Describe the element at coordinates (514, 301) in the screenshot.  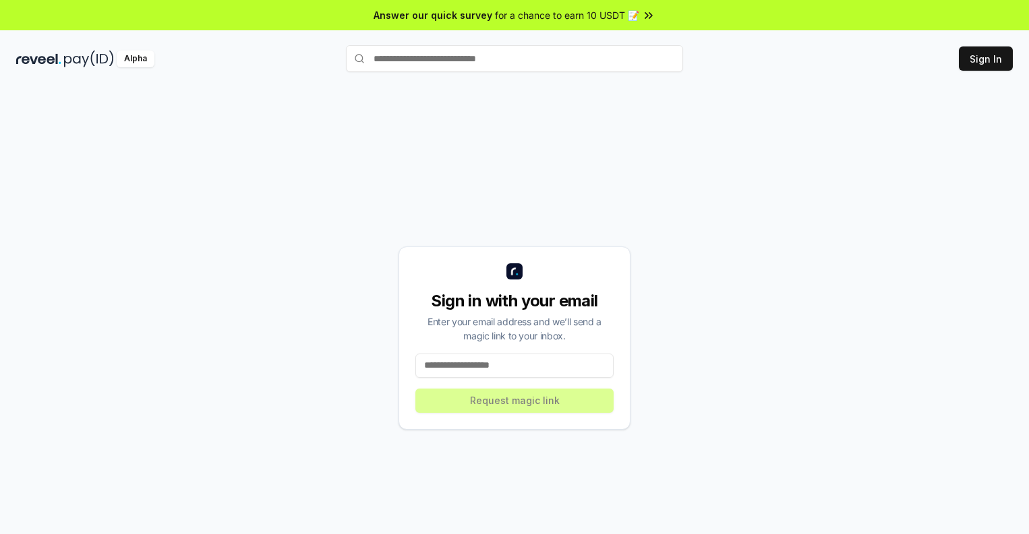
I see `div: Sign in with your email` at that location.